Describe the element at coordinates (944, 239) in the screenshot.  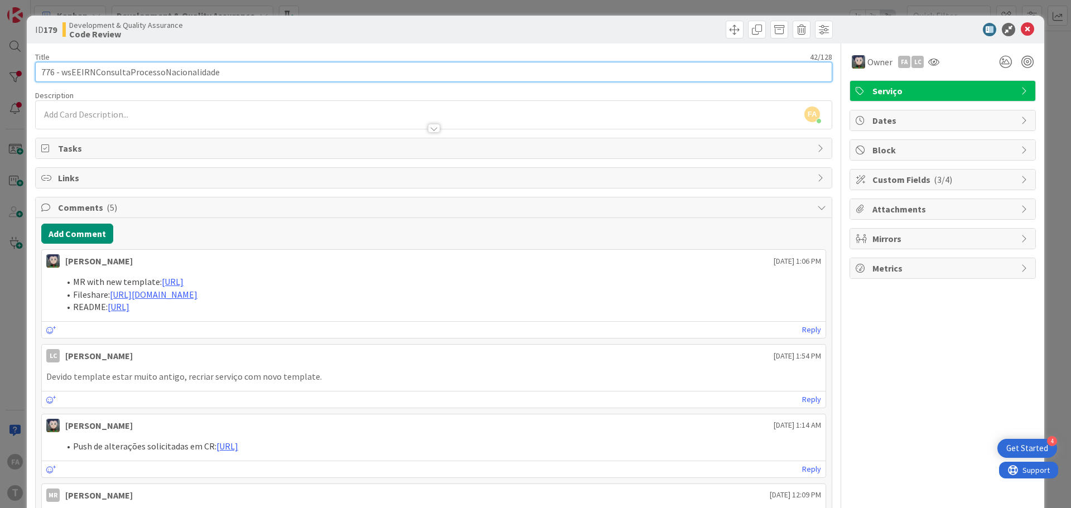
I see `span: Mirrors` at that location.